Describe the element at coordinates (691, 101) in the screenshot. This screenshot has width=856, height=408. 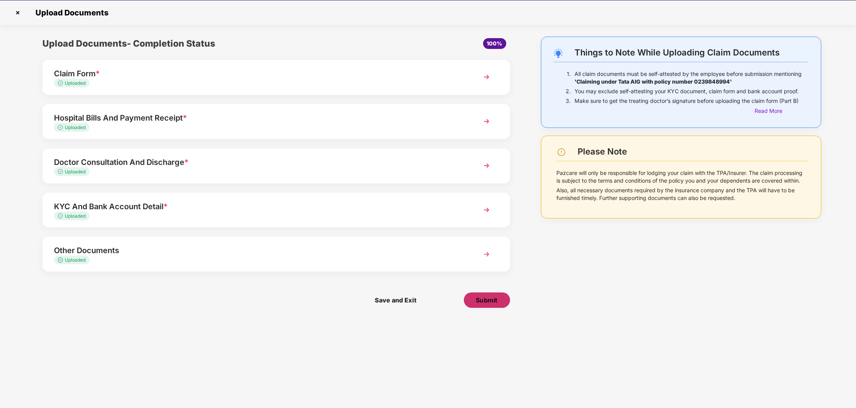
I see `p: Make sure to get the treating doctor’s signature before uploading the claim form (Part B)` at that location.